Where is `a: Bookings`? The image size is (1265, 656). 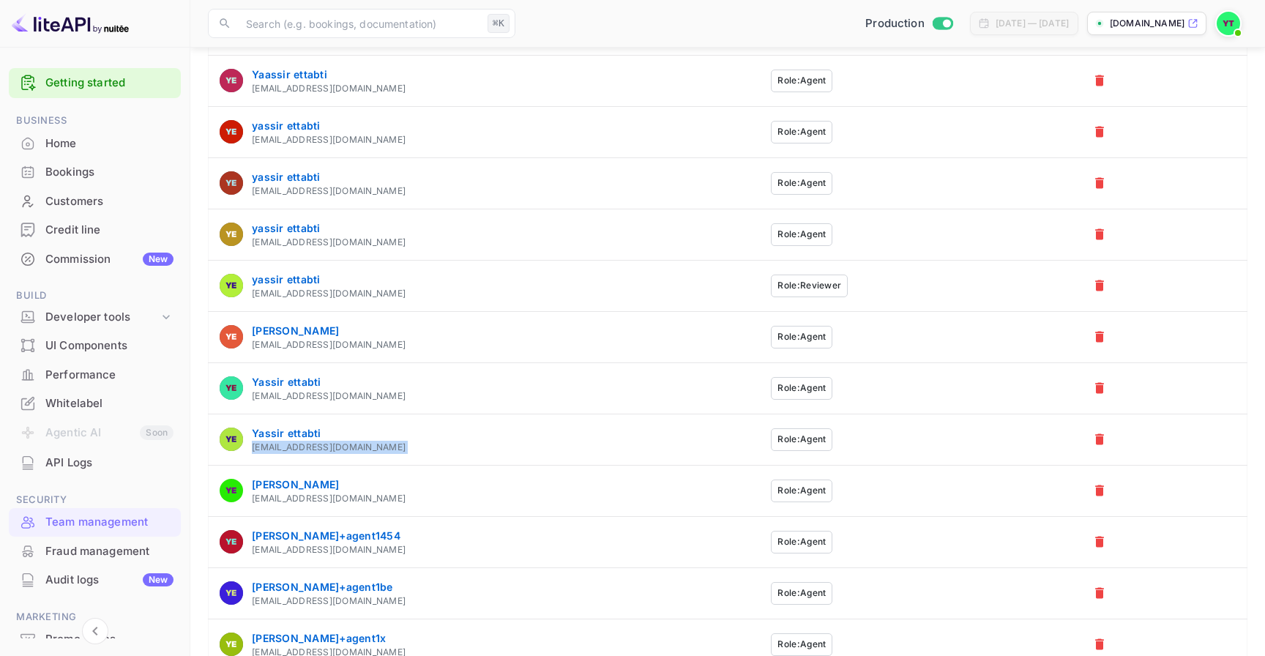 a: Bookings is located at coordinates (94, 171).